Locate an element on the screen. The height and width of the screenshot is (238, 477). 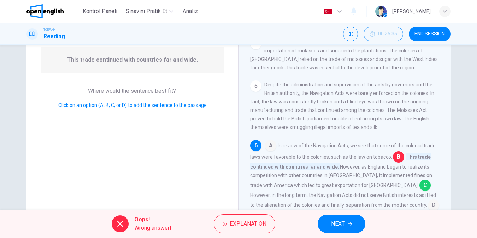
button: END SESSION is located at coordinates (430, 34).